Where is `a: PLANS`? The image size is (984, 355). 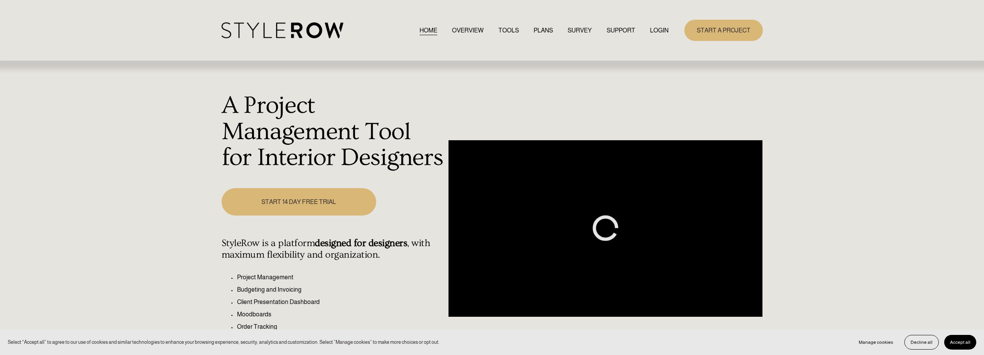
a: PLANS is located at coordinates (543, 30).